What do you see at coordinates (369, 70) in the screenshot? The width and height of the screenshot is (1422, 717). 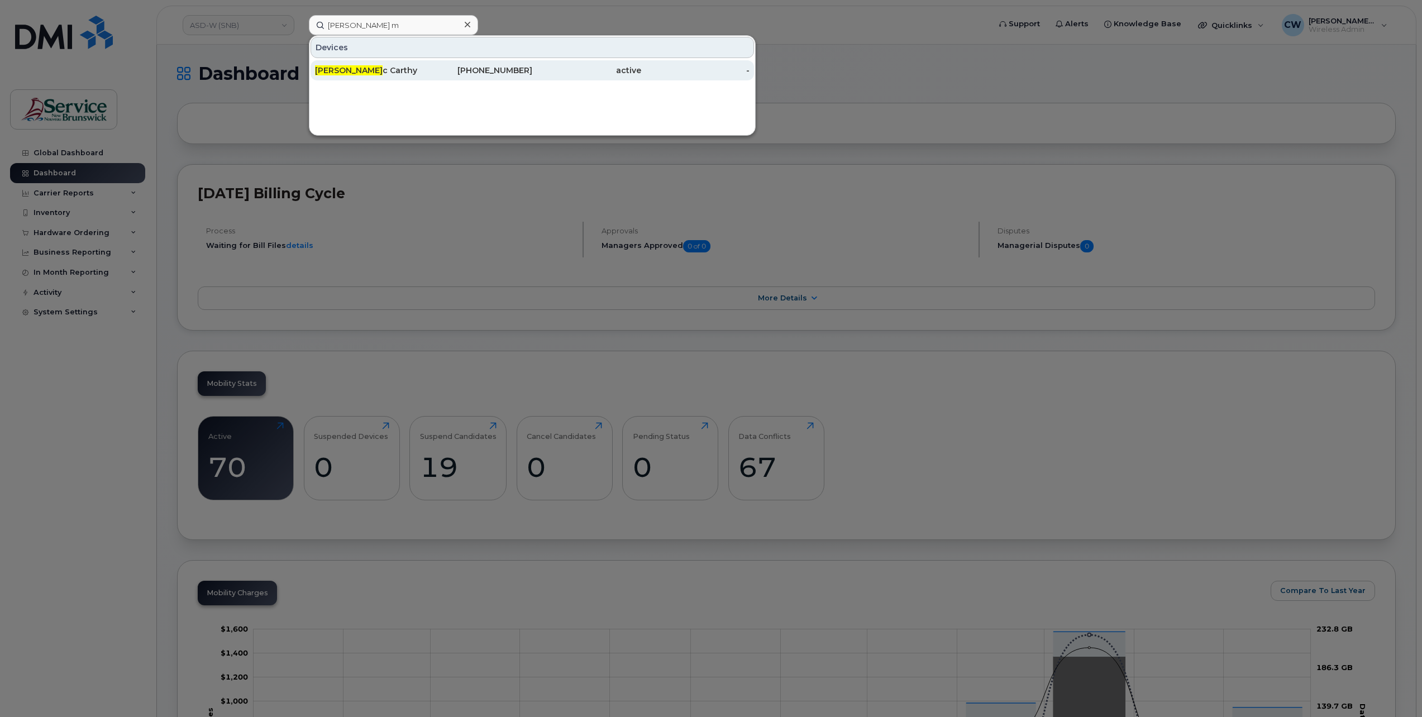 I see `div: c Carthy` at bounding box center [369, 70].